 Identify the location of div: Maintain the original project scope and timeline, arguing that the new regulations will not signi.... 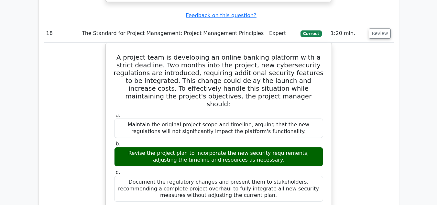
(218, 128).